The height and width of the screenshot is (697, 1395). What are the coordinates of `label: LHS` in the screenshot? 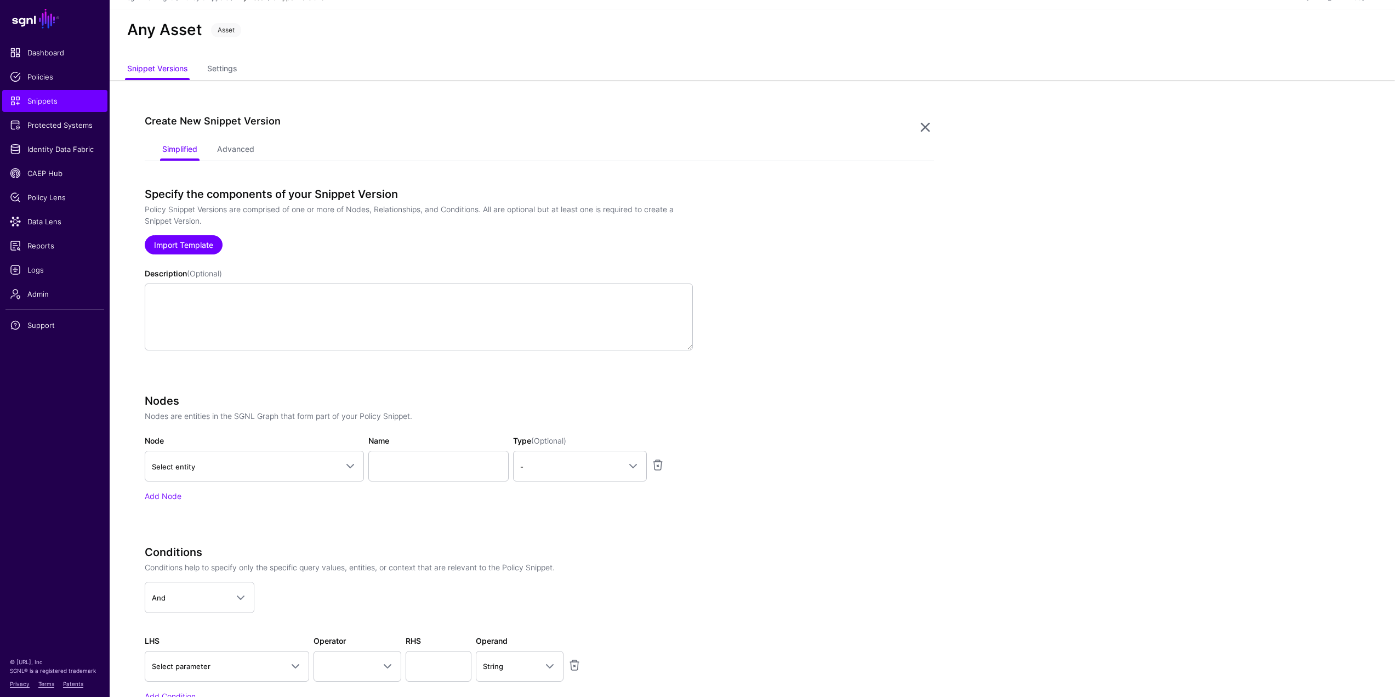 It's located at (152, 640).